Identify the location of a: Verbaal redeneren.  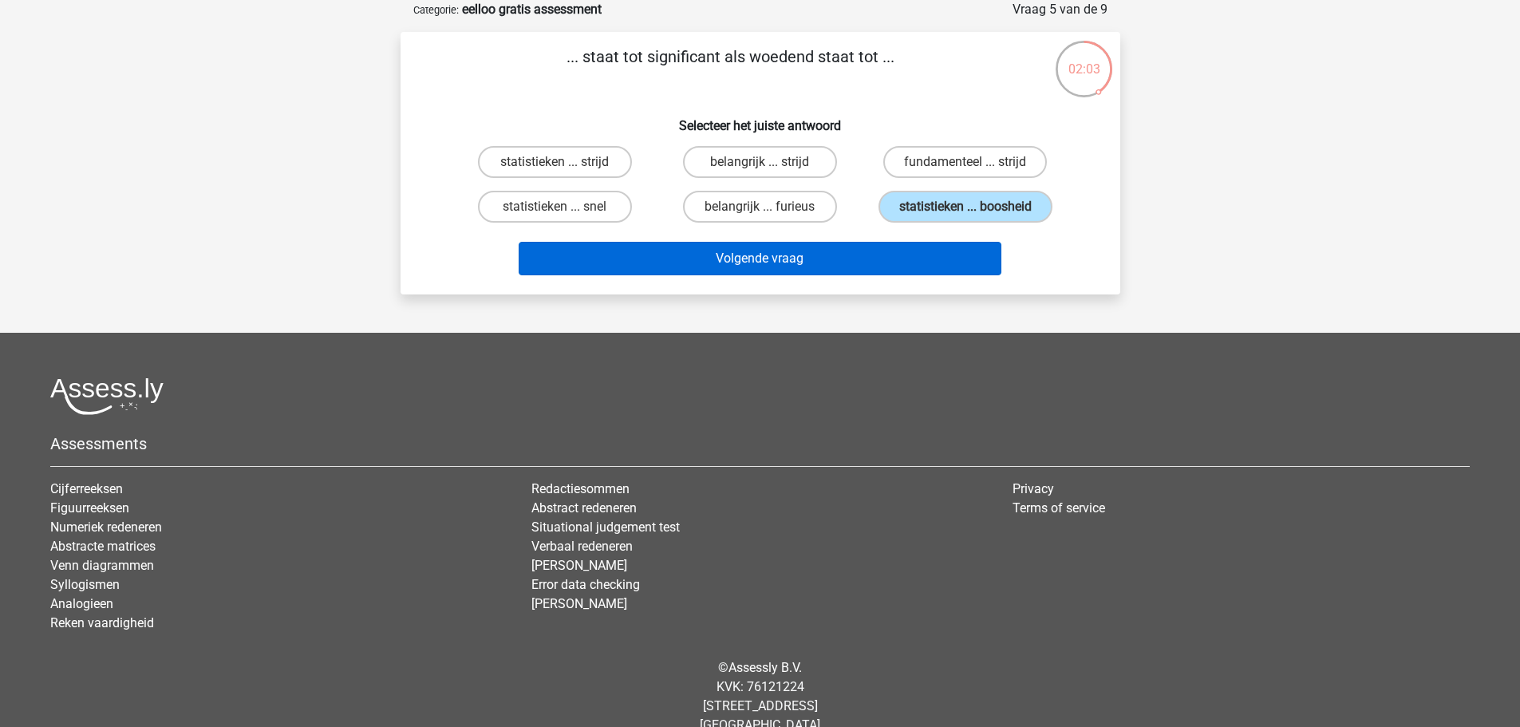
(582, 546).